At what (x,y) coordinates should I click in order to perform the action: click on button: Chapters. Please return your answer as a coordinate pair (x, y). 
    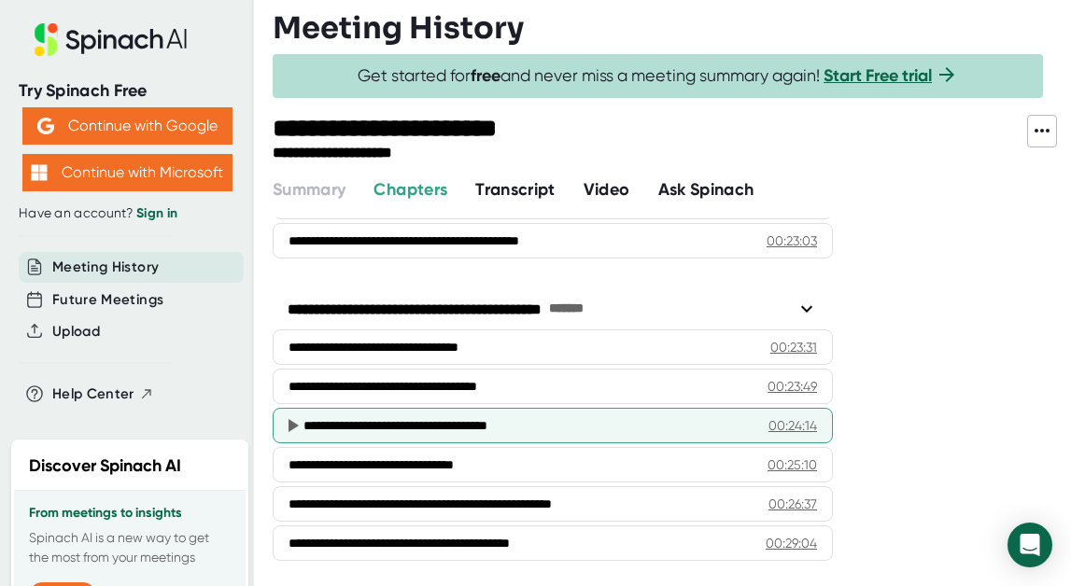
    Looking at the image, I should click on (410, 190).